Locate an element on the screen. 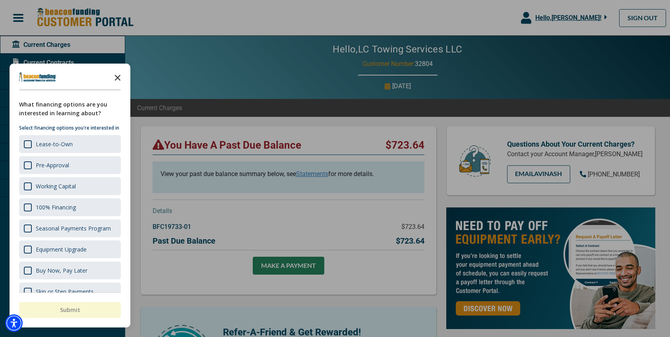  button: Submit is located at coordinates (70, 310).